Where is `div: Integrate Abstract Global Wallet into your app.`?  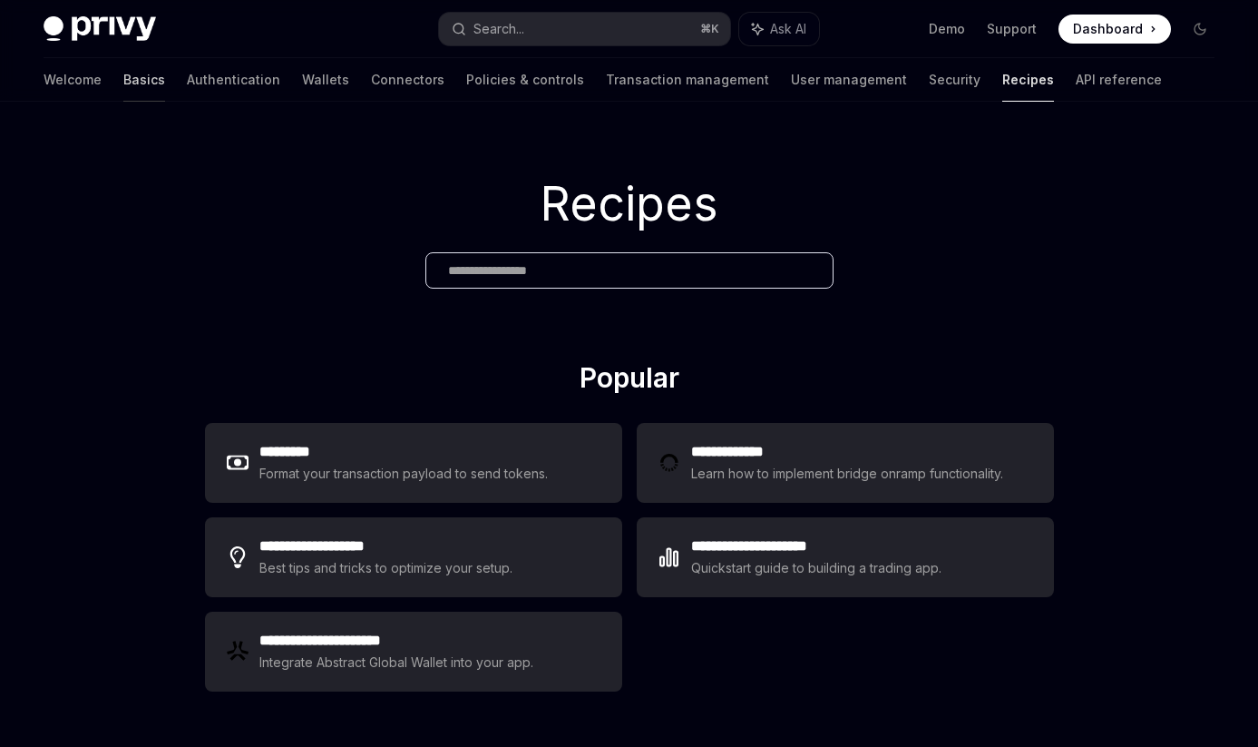
div: Integrate Abstract Global Wallet into your app. is located at coordinates (397, 662).